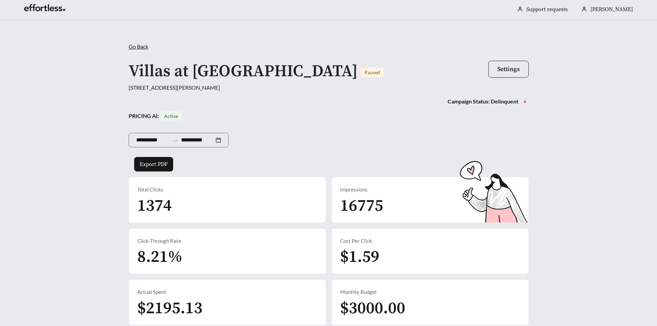 The image size is (657, 326). What do you see at coordinates (153, 164) in the screenshot?
I see `button: Export PDF` at bounding box center [153, 164].